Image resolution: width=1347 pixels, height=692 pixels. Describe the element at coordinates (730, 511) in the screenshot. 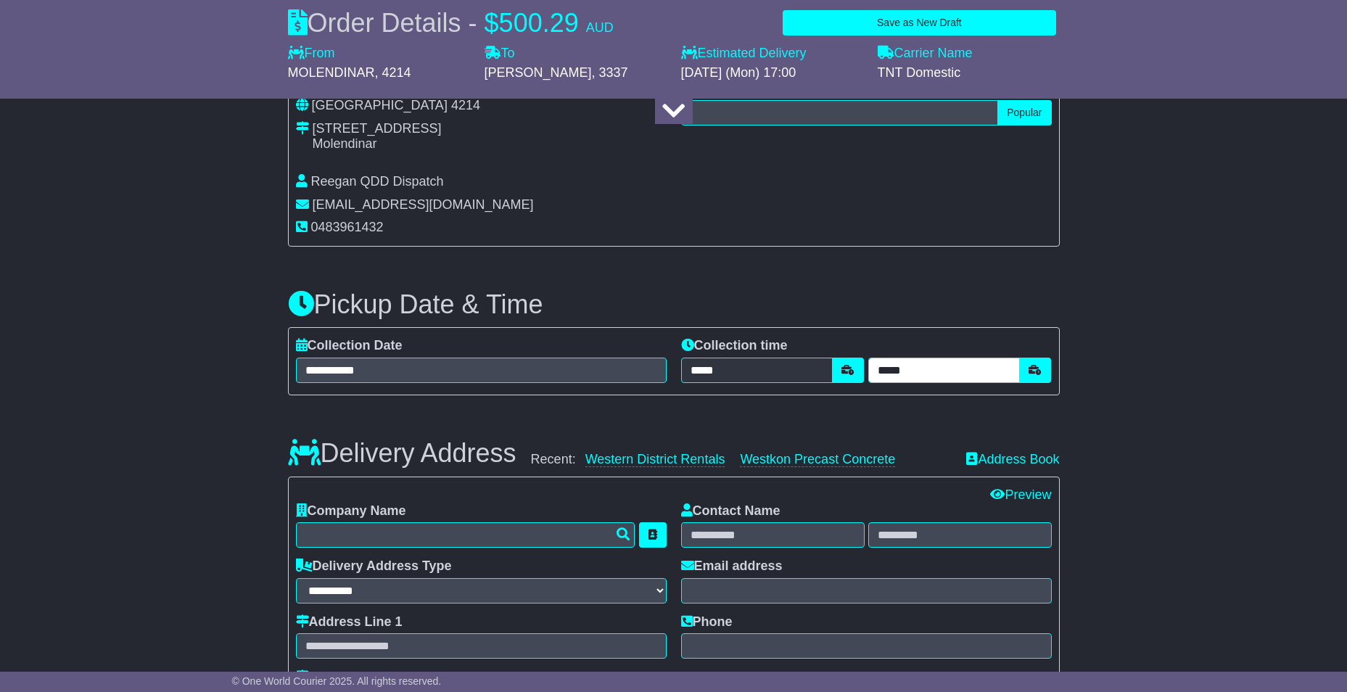

I see `label: Contact Name` at that location.